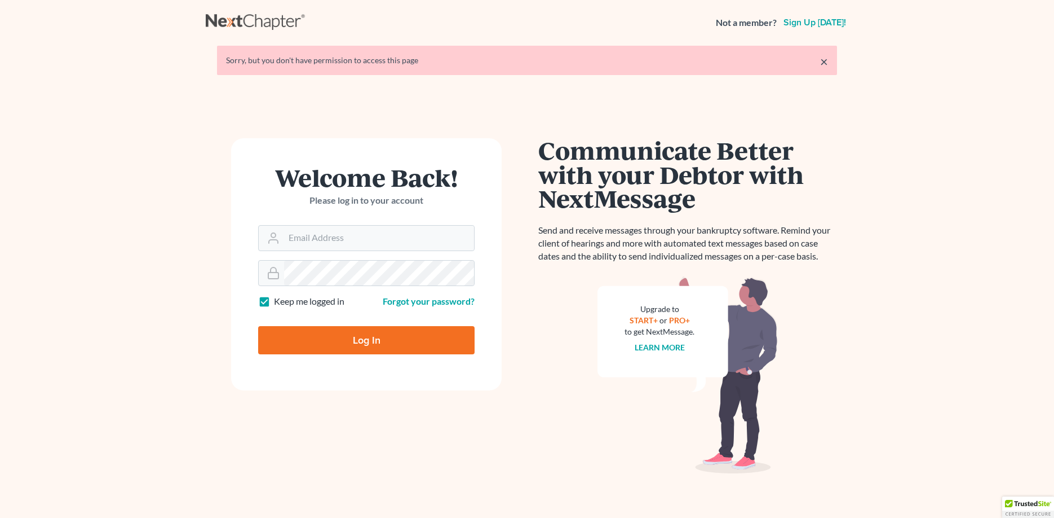 This screenshot has height=518, width=1054. What do you see at coordinates (429, 301) in the screenshot?
I see `a: Forgot your password?` at bounding box center [429, 301].